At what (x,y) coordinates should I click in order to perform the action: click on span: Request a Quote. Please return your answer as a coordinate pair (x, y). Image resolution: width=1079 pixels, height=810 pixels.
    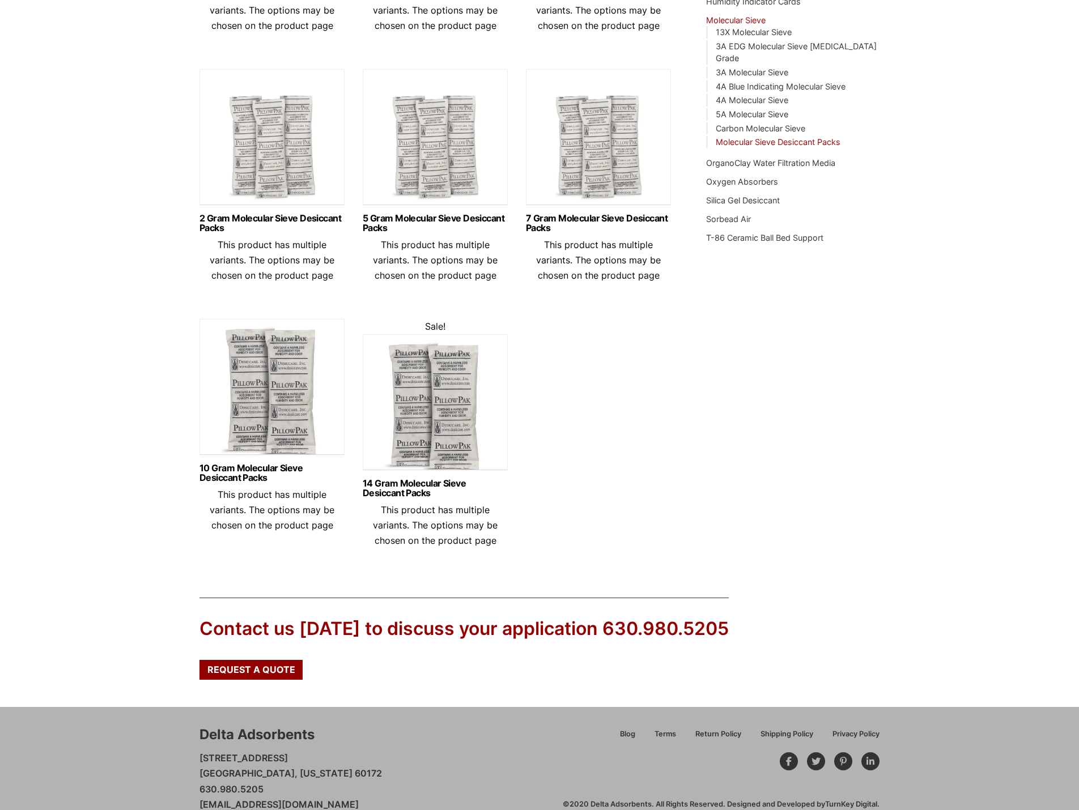
    Looking at the image, I should click on (251, 670).